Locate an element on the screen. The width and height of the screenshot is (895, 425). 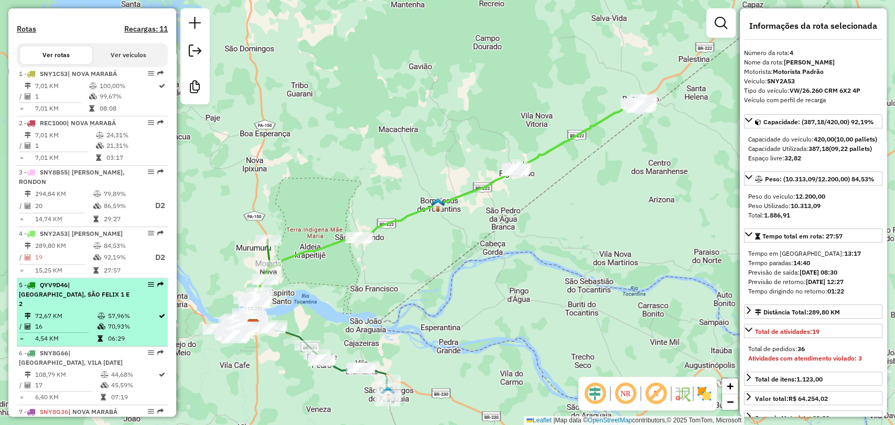
div: Total de itens: is located at coordinates (788, 379).